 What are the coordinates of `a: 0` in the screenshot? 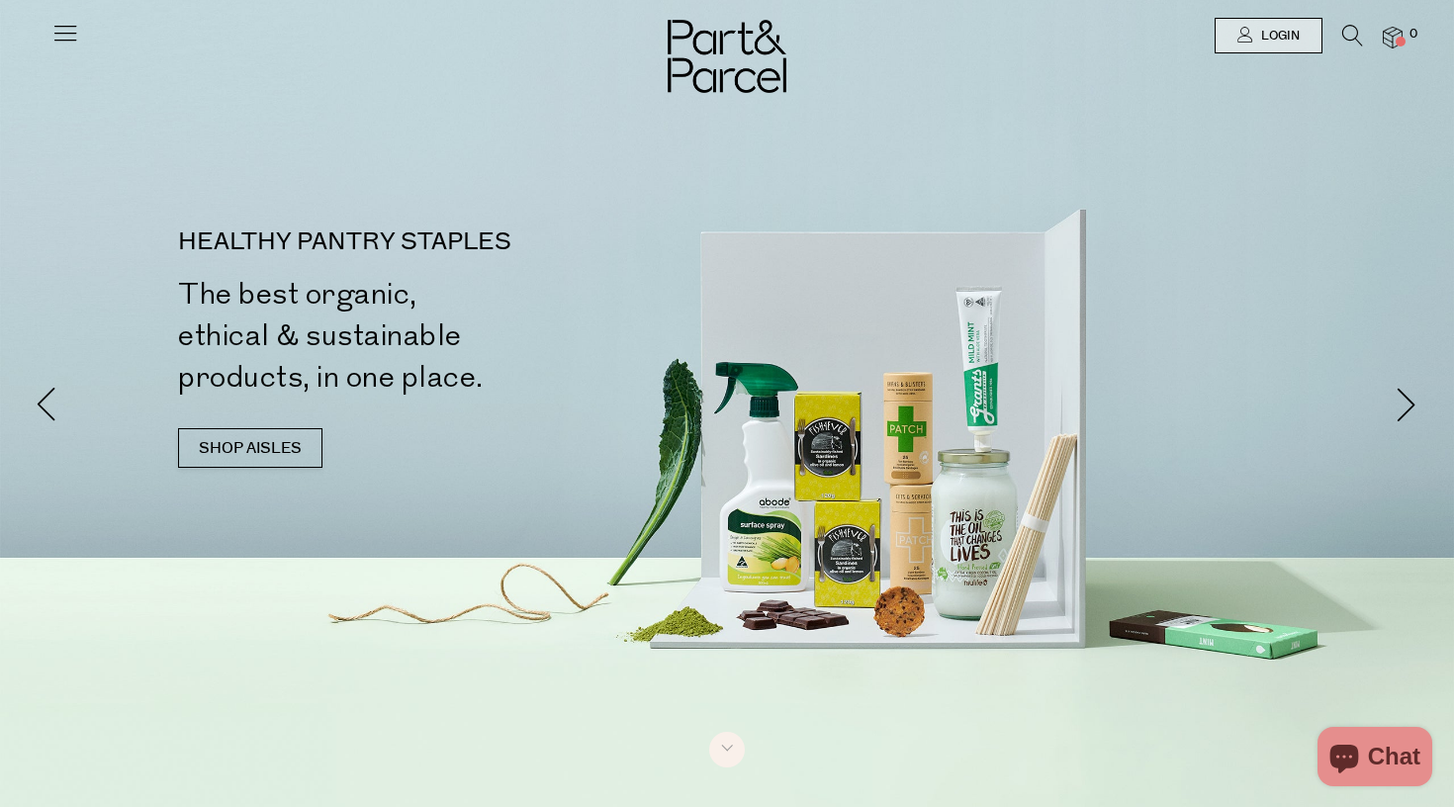 It's located at (1393, 37).